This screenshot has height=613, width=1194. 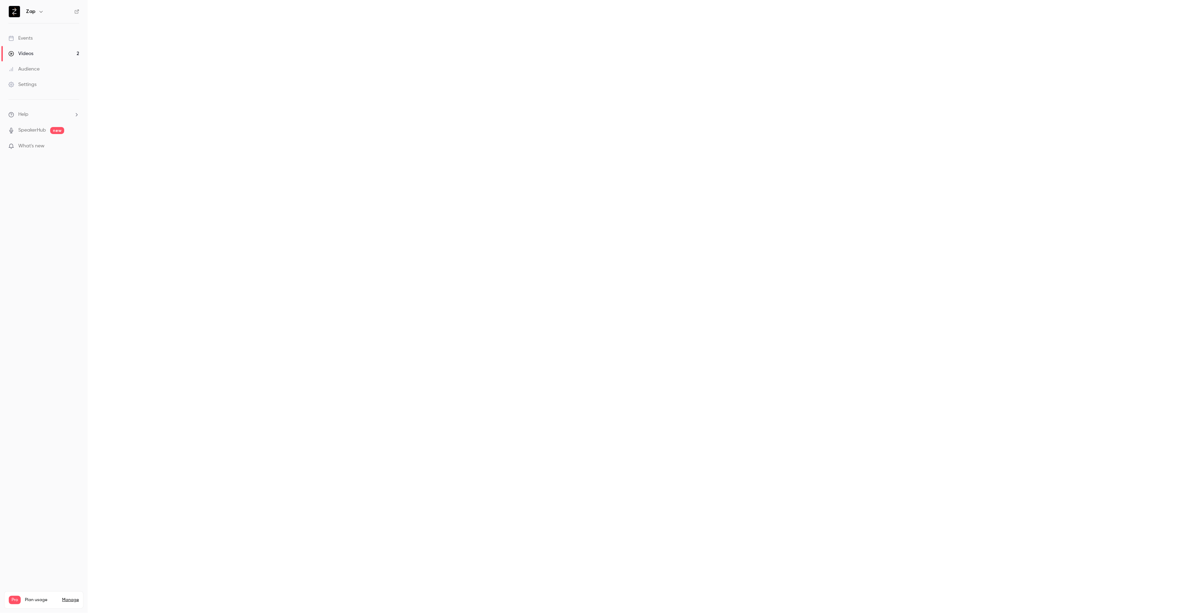 What do you see at coordinates (32, 130) in the screenshot?
I see `a: SpeakerHub` at bounding box center [32, 130].